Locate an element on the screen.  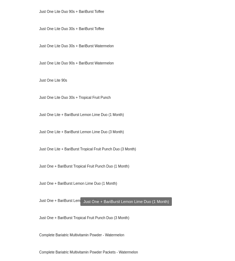
div: Just One Lite + BariBurst Tropical Fruit Punch Duo (3 Month) is located at coordinates (126, 149).